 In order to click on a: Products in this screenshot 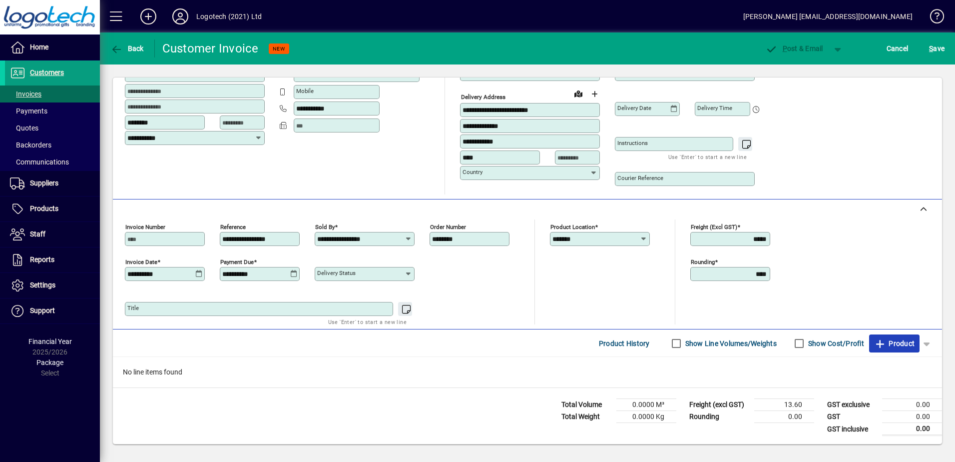, I will do `click(52, 209)`.